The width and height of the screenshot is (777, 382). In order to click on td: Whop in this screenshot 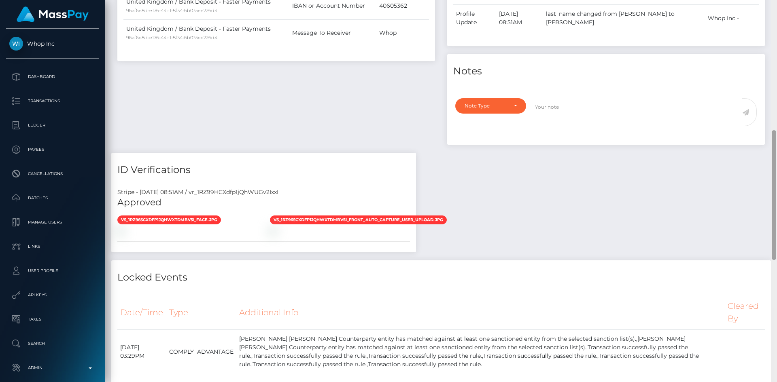, I will do `click(403, 33)`.